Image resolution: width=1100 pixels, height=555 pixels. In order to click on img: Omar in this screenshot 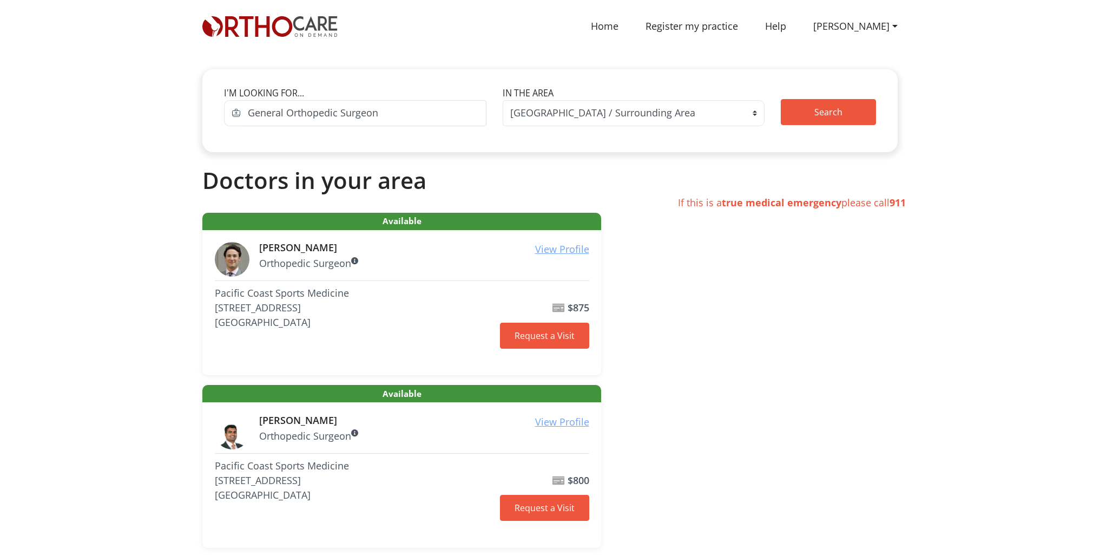, I will do `click(232, 432)`.